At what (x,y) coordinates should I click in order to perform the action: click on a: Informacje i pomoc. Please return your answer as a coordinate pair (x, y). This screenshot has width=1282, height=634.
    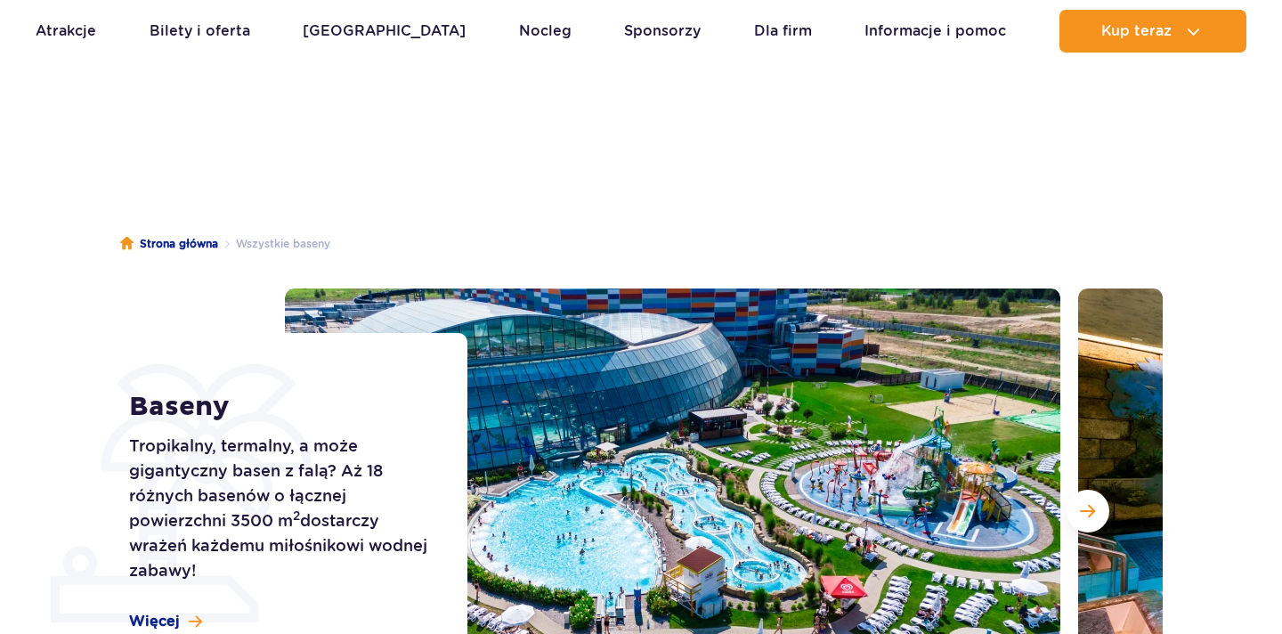
    Looking at the image, I should click on (935, 31).